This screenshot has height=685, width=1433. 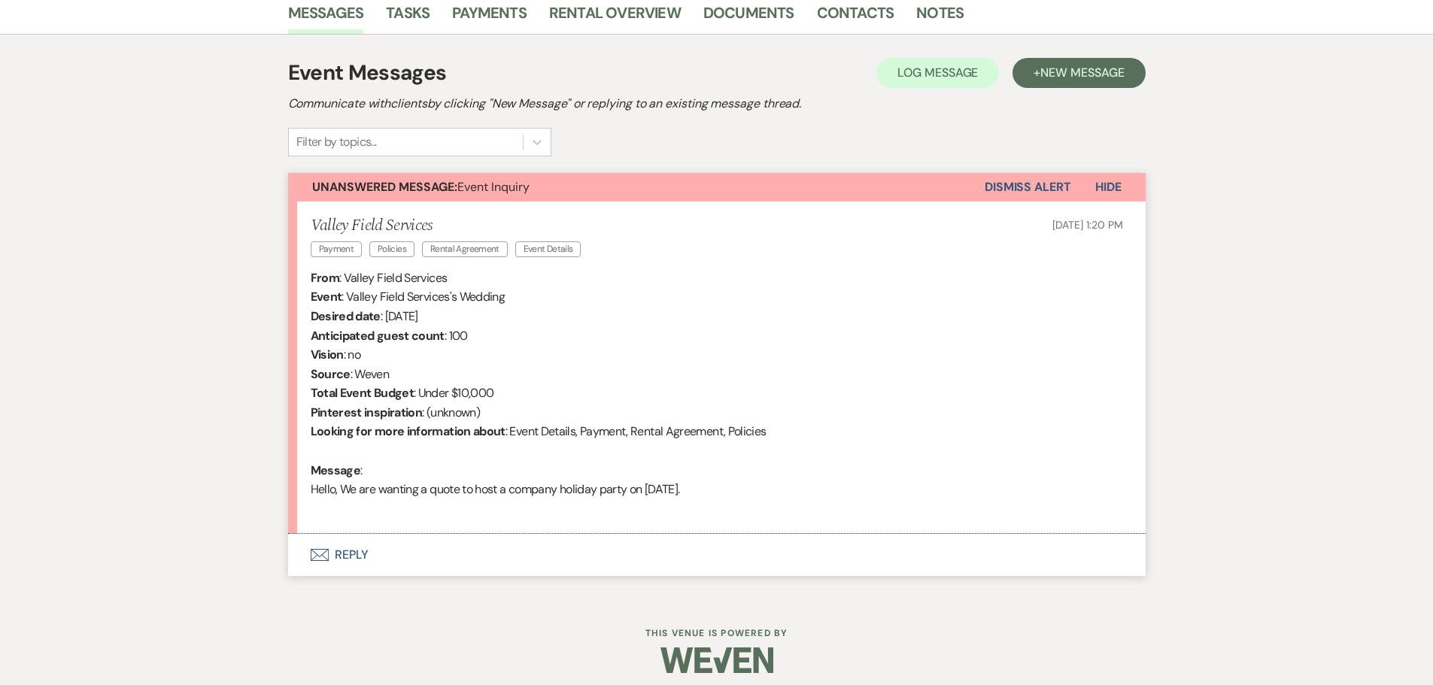 I want to click on span: Payment, so click(x=336, y=249).